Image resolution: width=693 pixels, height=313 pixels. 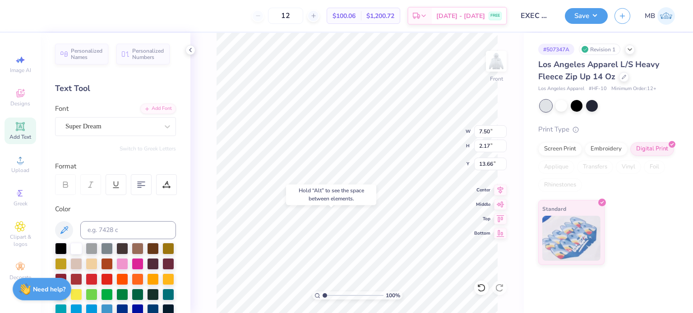 I want to click on span: 100 %, so click(x=393, y=296).